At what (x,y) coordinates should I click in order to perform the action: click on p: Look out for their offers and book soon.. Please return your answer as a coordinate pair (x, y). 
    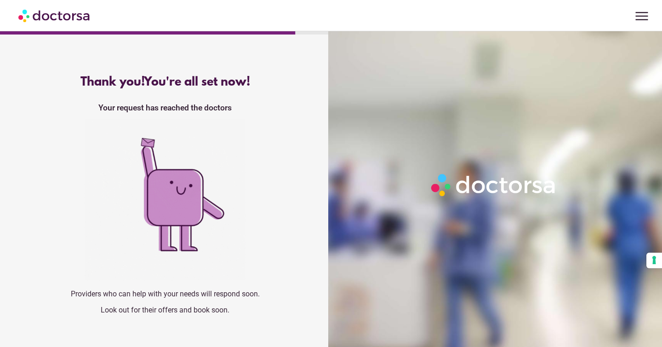
    Looking at the image, I should click on (165, 309).